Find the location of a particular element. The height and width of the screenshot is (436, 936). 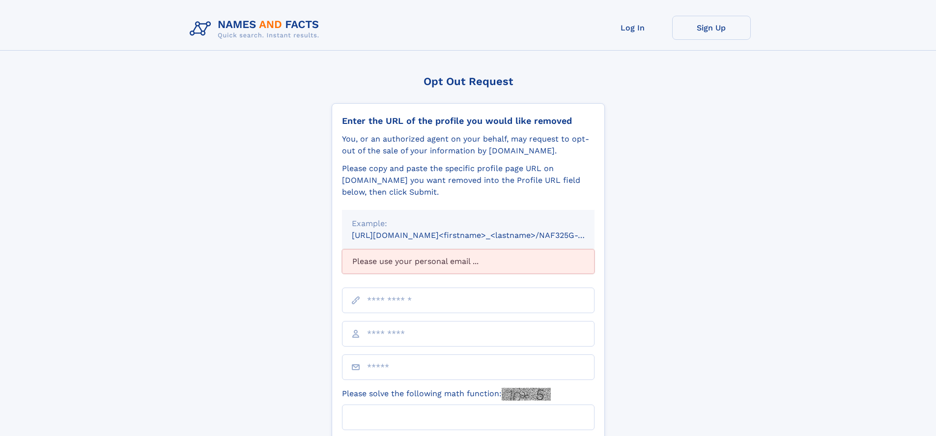

div: Enter the URL of the profile you would like removed is located at coordinates (468, 121).